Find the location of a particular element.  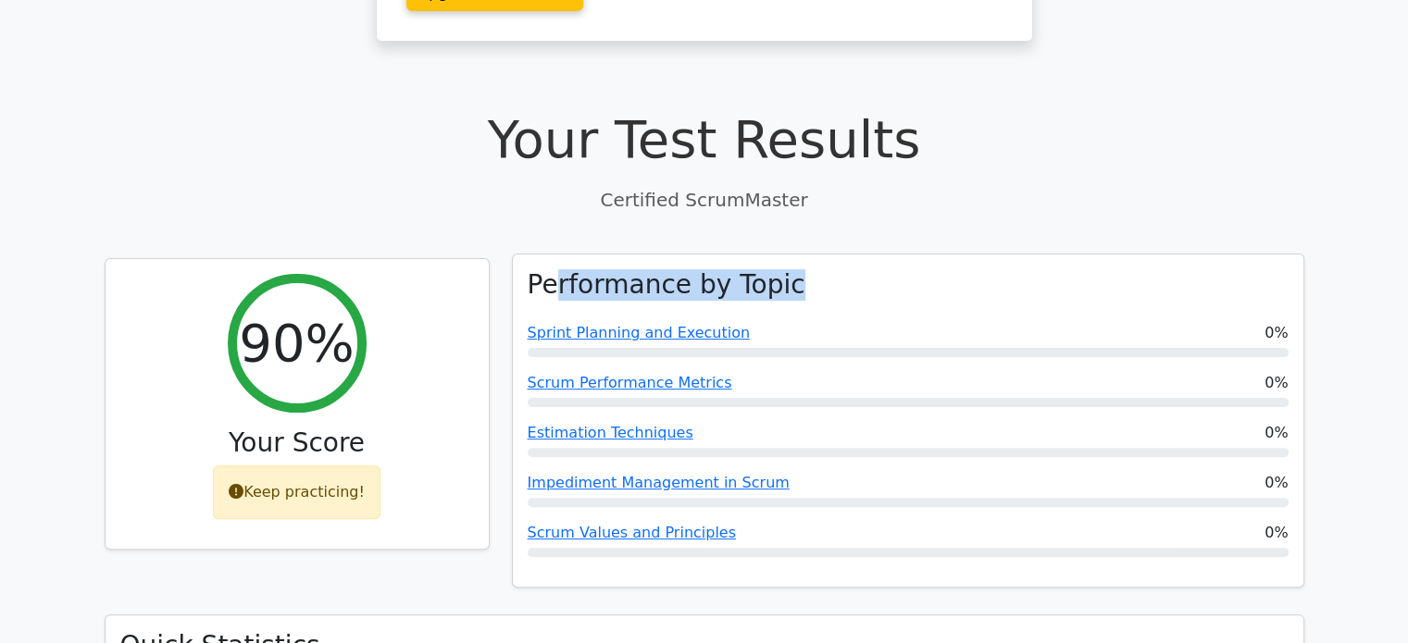

a: Scrum Performance Metrics is located at coordinates (630, 382).